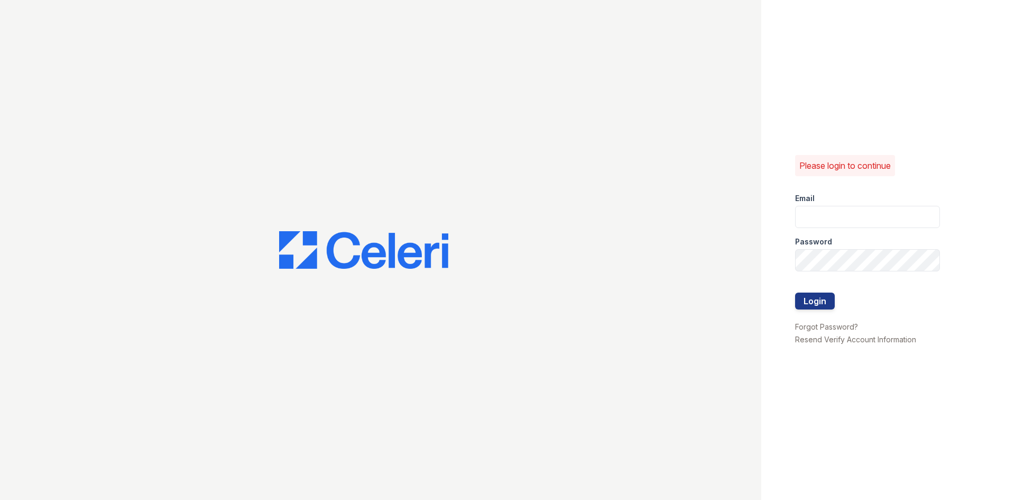 This screenshot has height=500, width=1015. What do you see at coordinates (814, 242) in the screenshot?
I see `label: Password` at bounding box center [814, 242].